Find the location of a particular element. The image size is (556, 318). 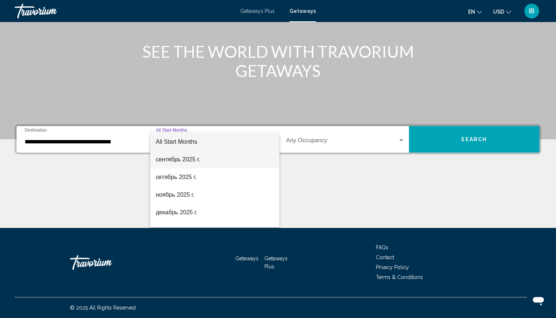

span: сентябрь 2025 г. is located at coordinates (215, 160).